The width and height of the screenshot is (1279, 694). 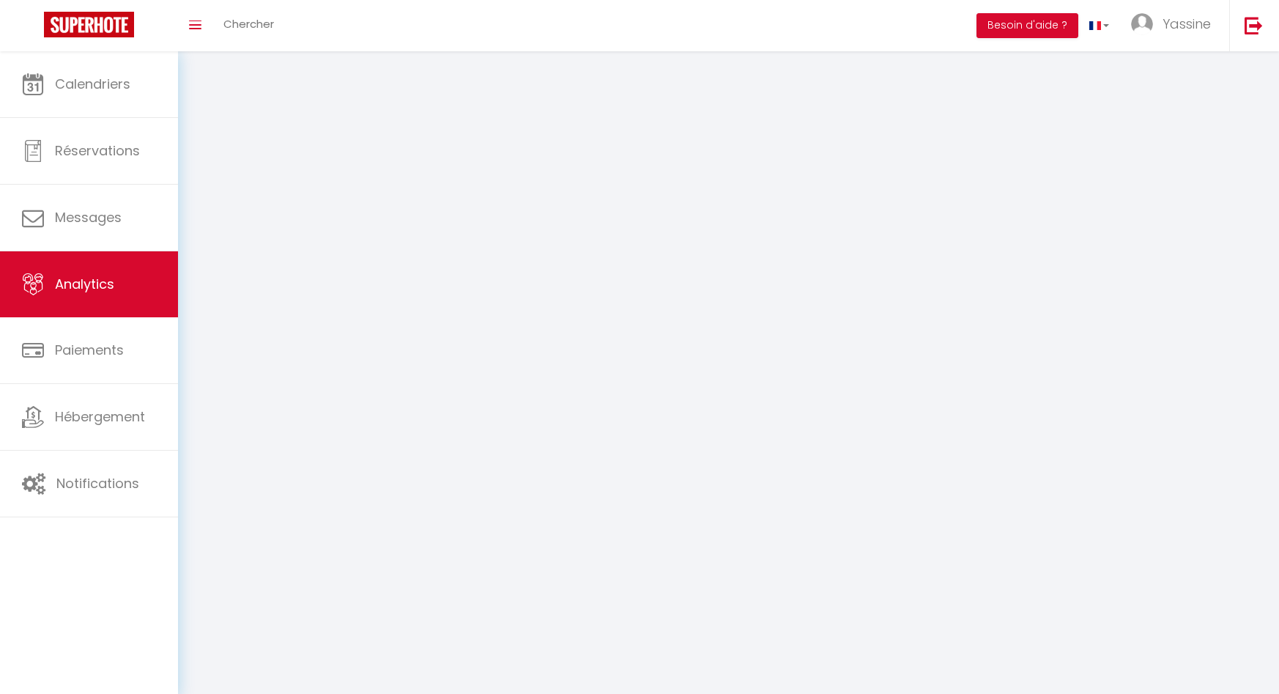 What do you see at coordinates (97, 483) in the screenshot?
I see `span: Notifications` at bounding box center [97, 483].